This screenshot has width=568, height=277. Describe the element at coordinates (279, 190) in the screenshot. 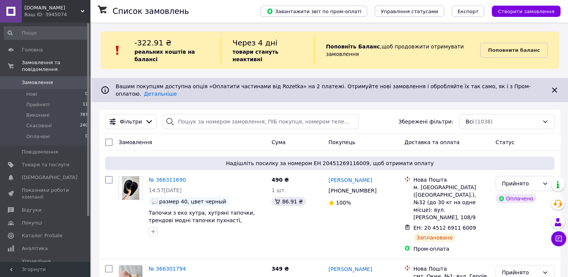

I see `span: 1 шт.` at that location.